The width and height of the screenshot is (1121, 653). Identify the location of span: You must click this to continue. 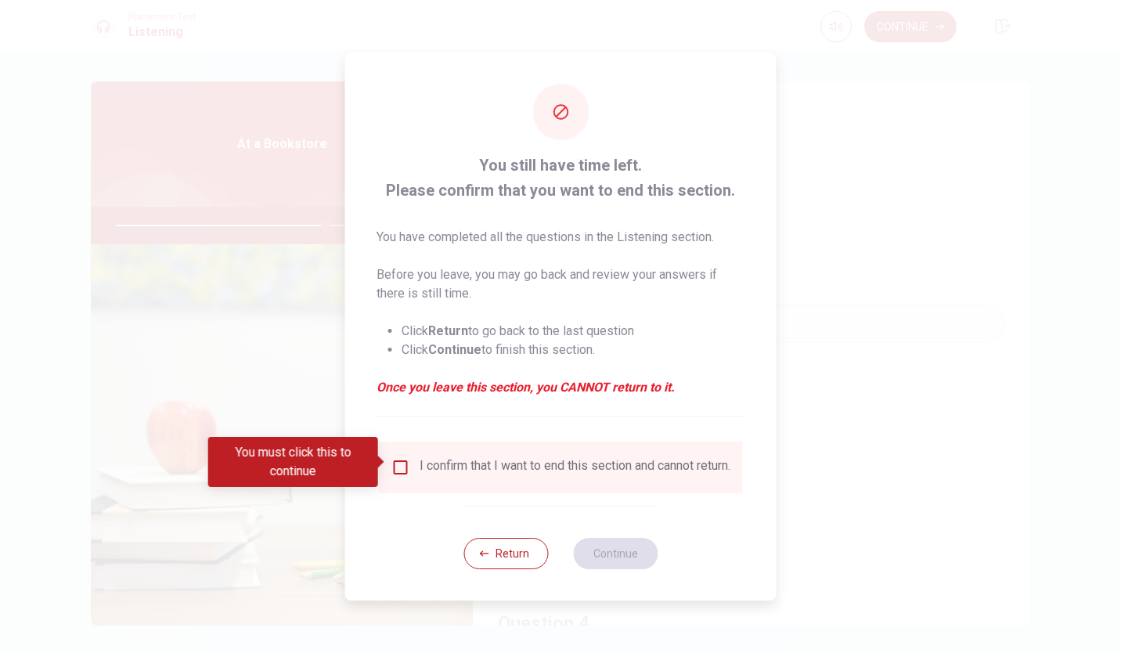
(401, 467).